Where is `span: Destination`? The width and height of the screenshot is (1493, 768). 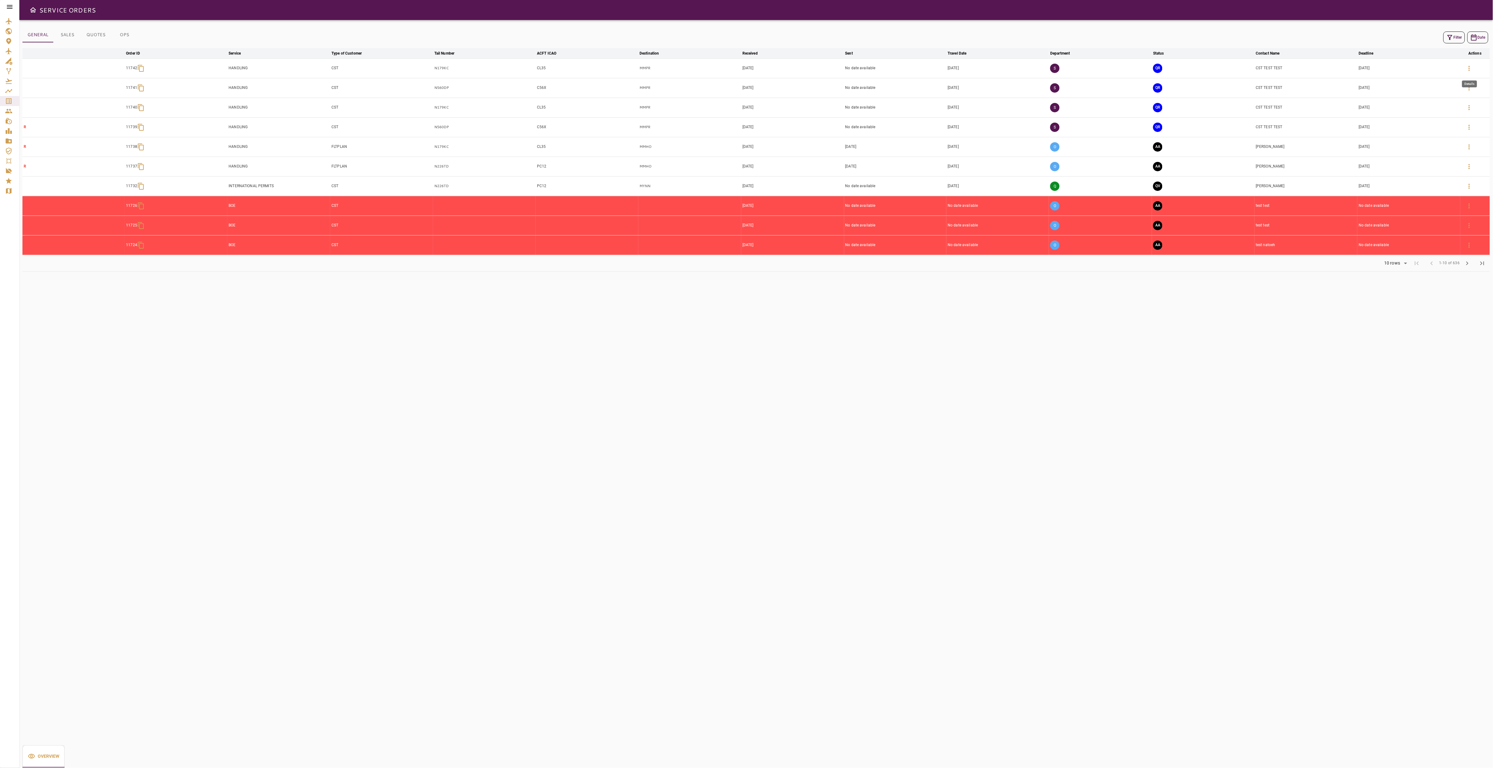
span: Destination is located at coordinates (653, 53).